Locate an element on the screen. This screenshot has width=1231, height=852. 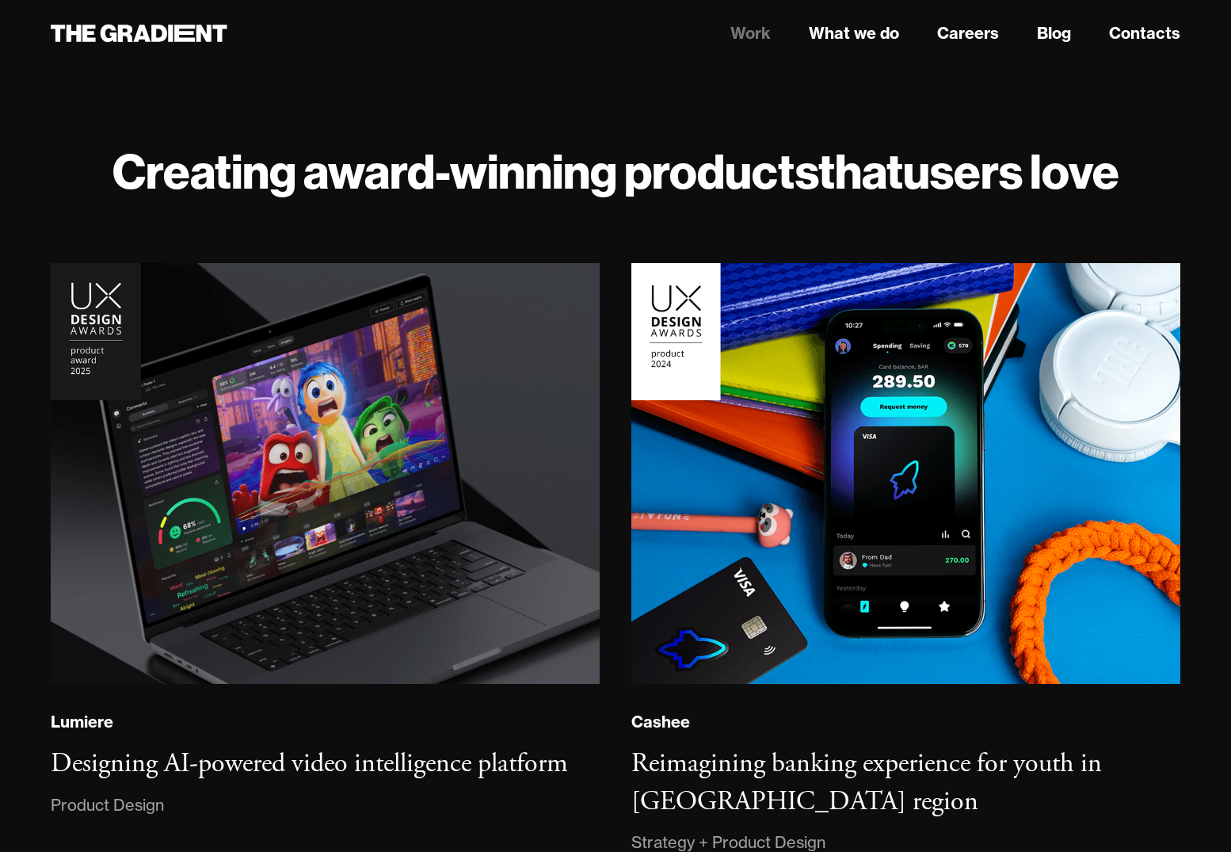
strong: that is located at coordinates (860, 171).